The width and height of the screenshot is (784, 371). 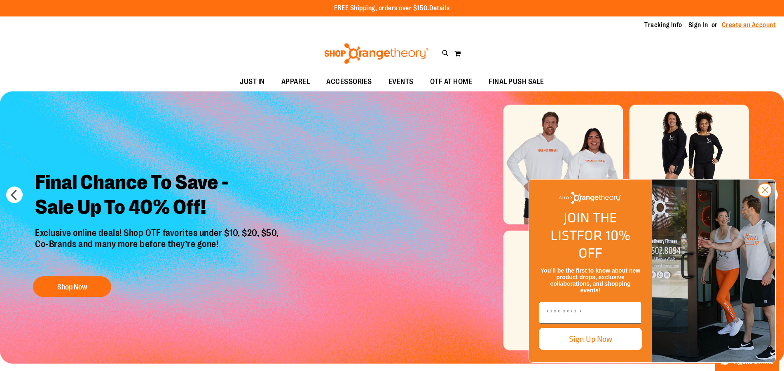 I want to click on span: JUST IN, so click(x=252, y=82).